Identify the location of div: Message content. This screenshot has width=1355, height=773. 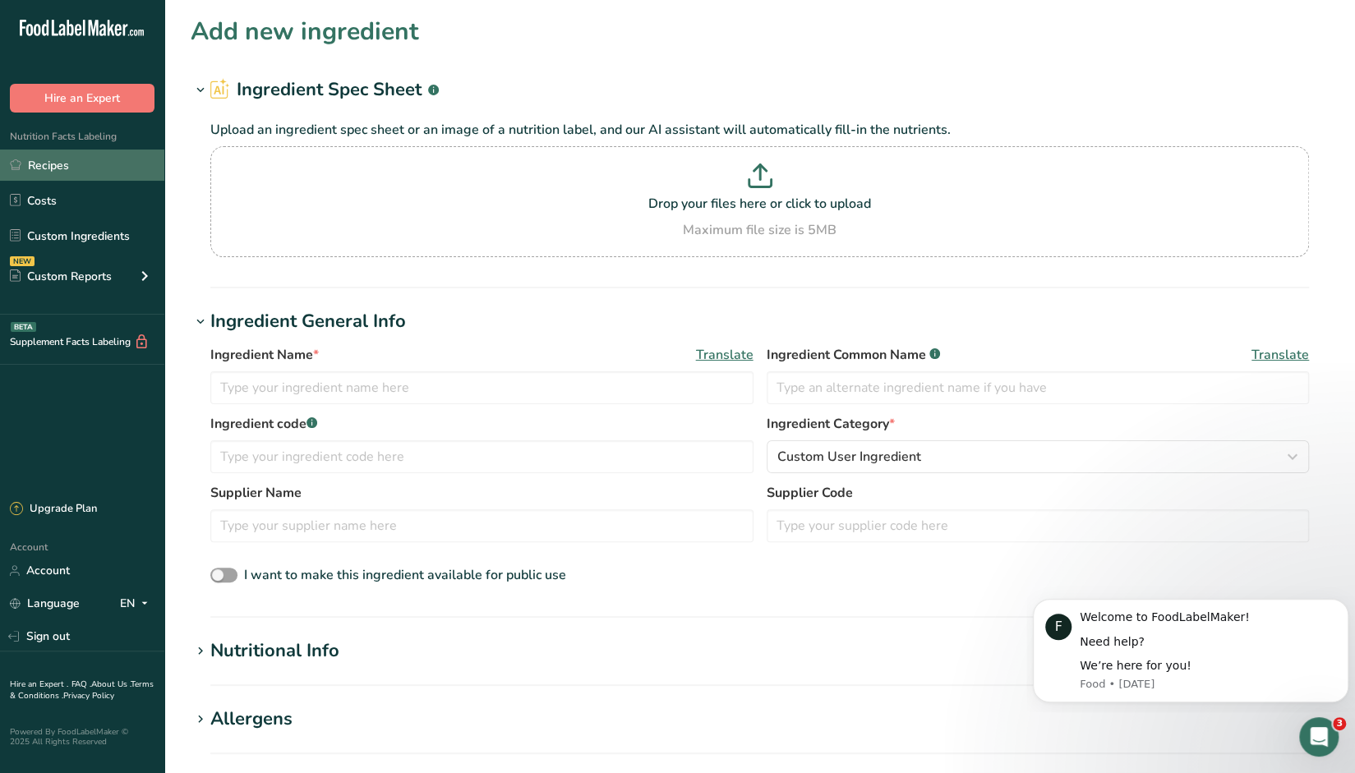
(182, 57).